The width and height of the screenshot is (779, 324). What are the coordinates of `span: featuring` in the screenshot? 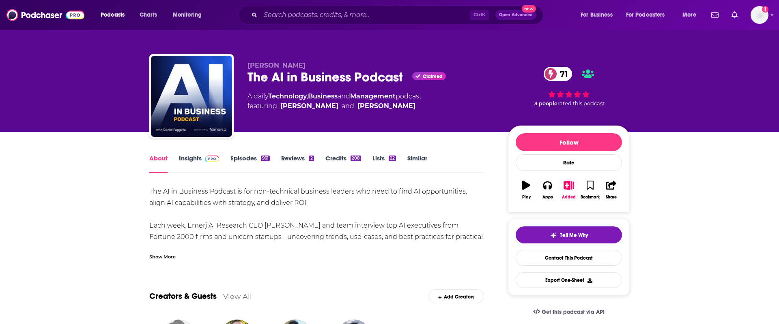 It's located at (334, 106).